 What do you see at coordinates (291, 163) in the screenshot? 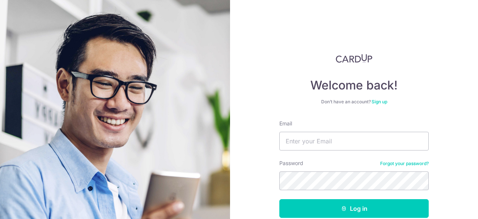
I see `label: Password` at bounding box center [291, 163].